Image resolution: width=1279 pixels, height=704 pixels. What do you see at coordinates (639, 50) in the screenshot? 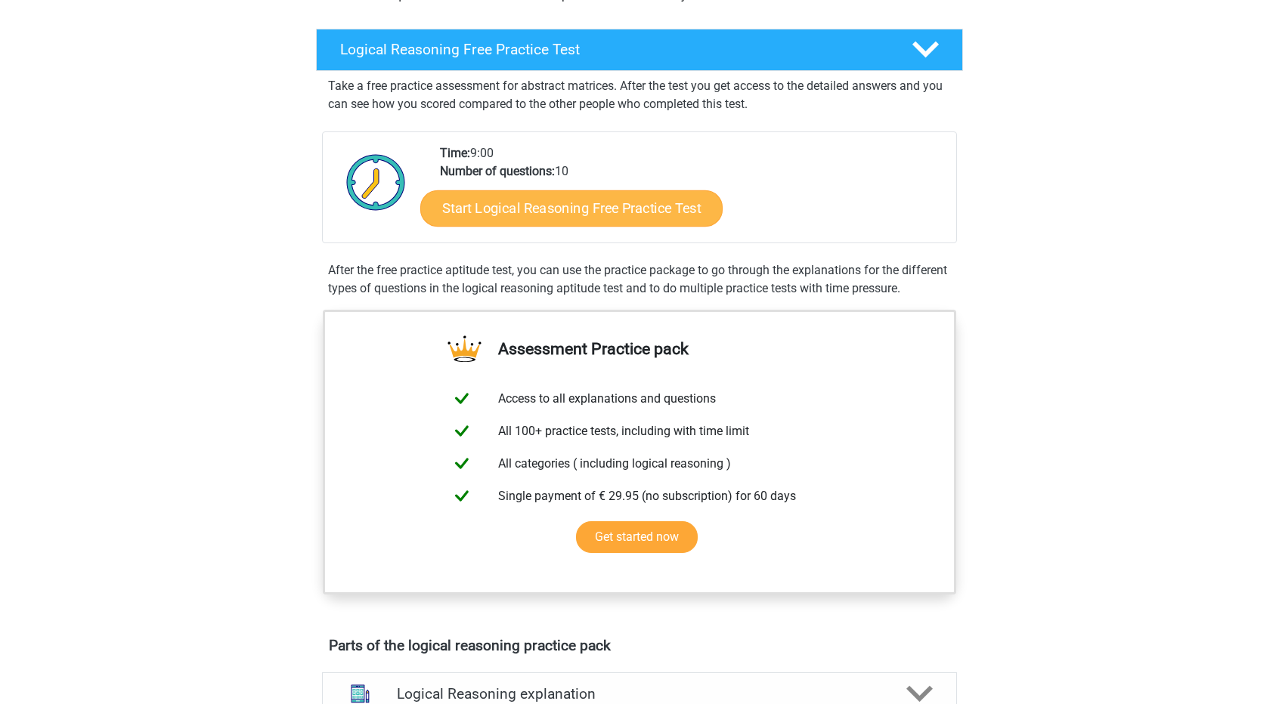
I see `a: Logical Reasoning Free Practice Test` at bounding box center [639, 50].